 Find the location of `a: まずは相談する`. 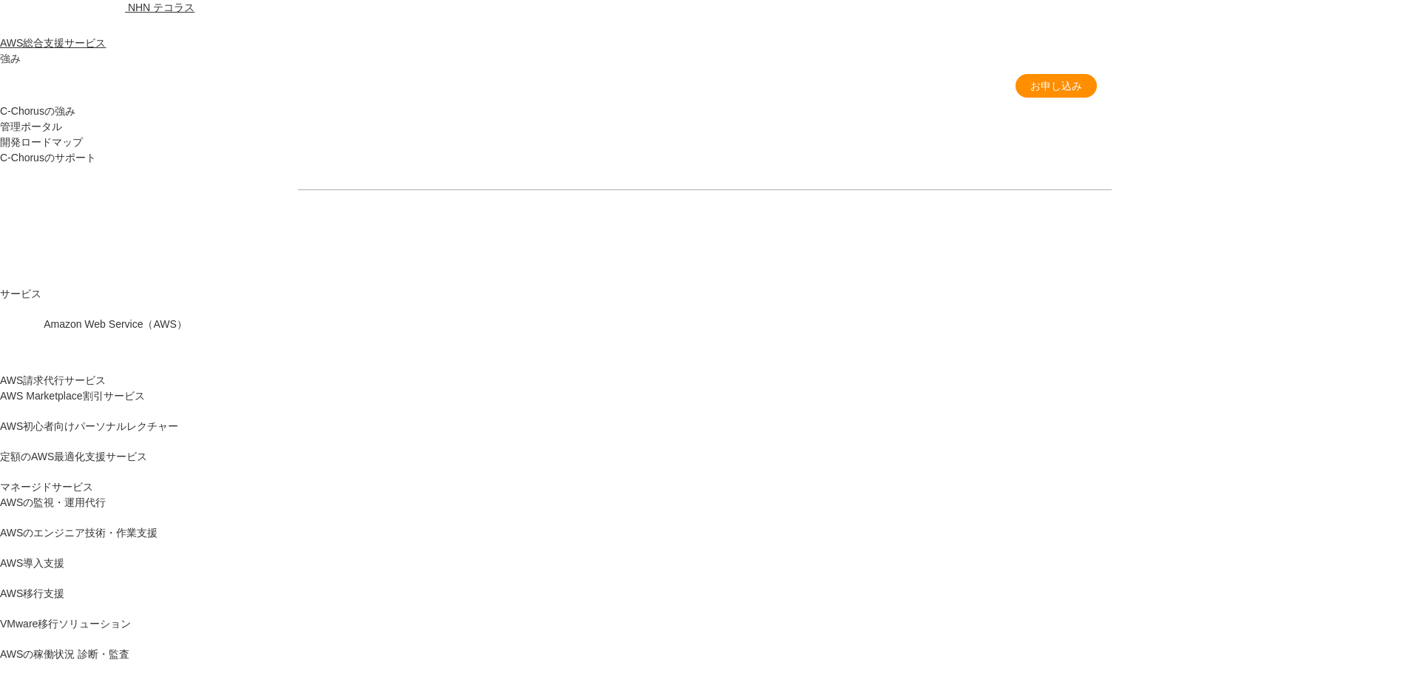

a: まずは相談する is located at coordinates (831, 232).